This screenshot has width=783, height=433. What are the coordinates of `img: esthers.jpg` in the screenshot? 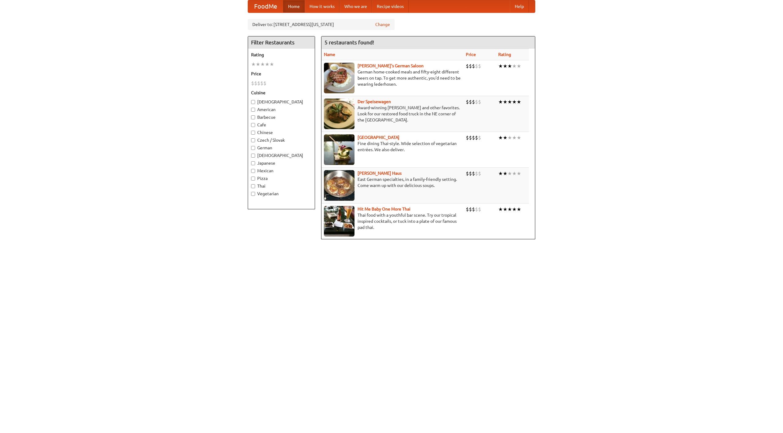 It's located at (339, 78).